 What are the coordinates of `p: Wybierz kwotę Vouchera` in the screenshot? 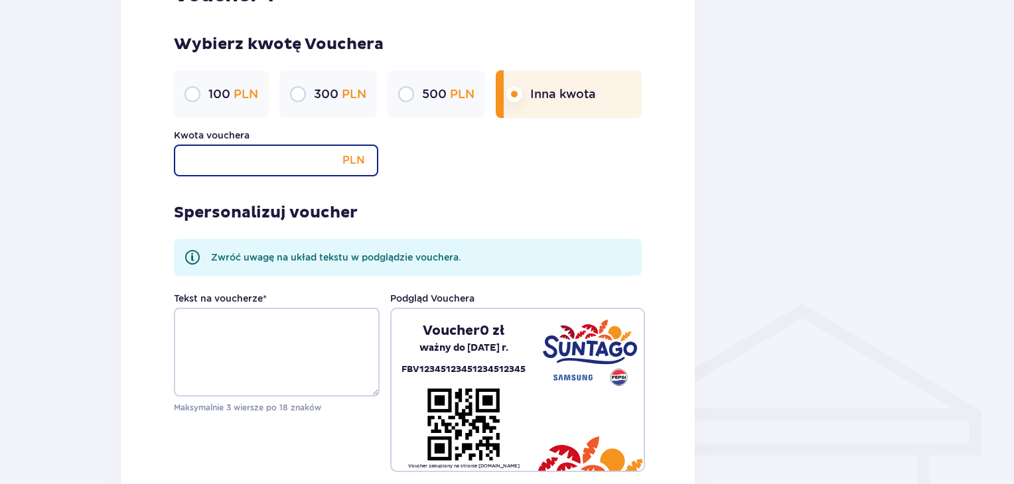 It's located at (407, 44).